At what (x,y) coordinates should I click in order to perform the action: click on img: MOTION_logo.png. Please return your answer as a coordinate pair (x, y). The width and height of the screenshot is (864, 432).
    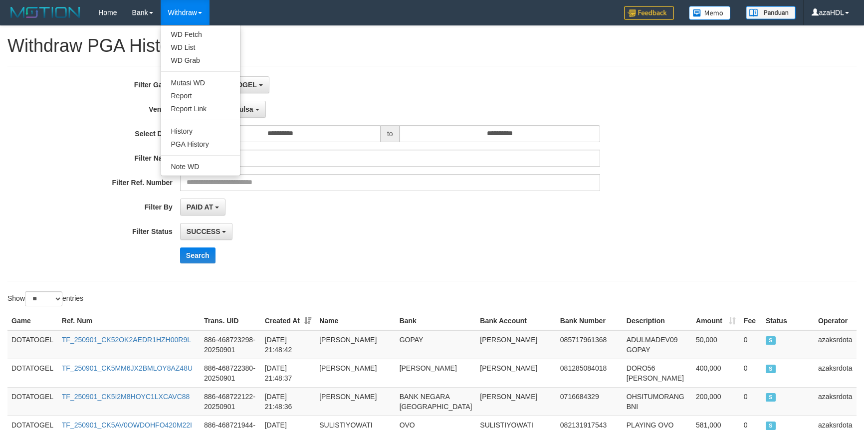
    Looking at the image, I should click on (45, 12).